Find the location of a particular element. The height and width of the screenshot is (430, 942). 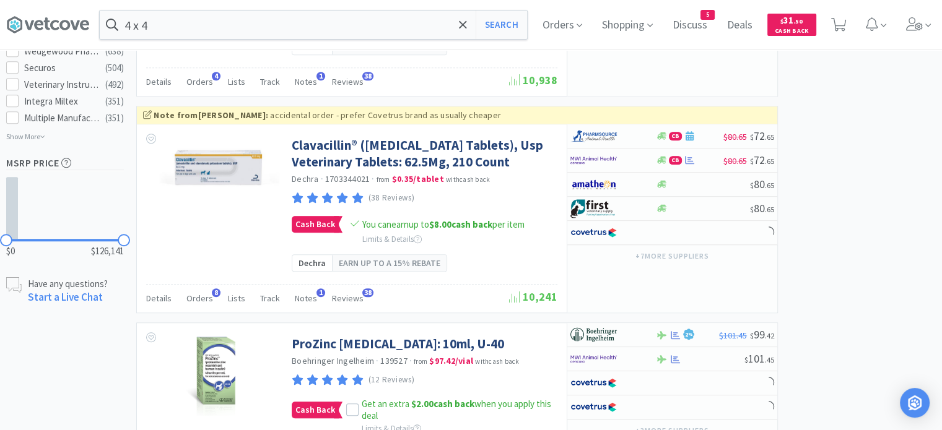

img: 3331a67d23dc422aa21b1ec98afbf632_11.png is located at coordinates (593, 185).